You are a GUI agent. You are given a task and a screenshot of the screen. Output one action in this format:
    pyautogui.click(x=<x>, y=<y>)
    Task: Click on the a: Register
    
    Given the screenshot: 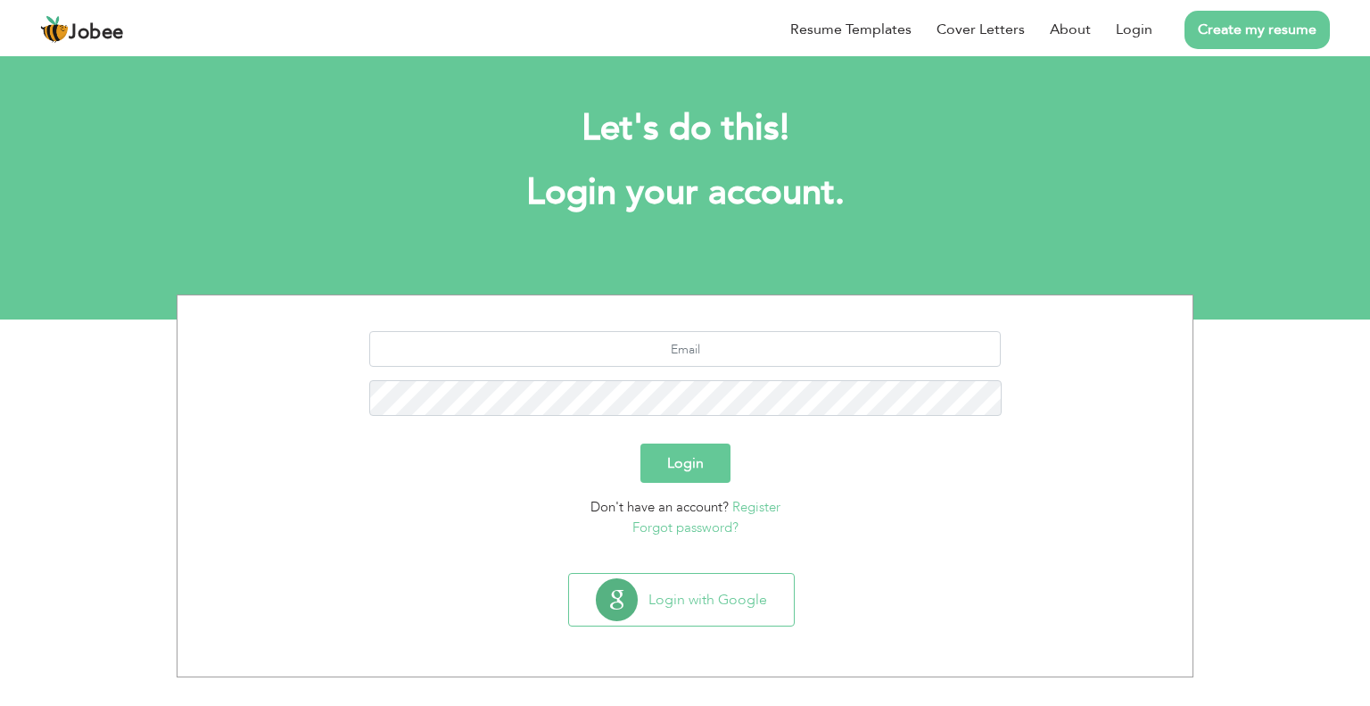 What is the action you would take?
    pyautogui.click(x=756, y=507)
    